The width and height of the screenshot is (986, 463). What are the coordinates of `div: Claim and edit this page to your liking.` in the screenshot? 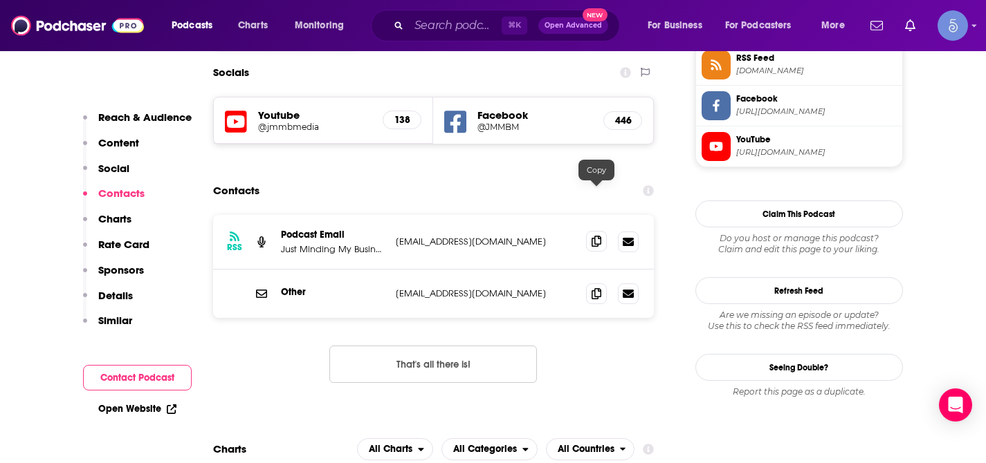 It's located at (799, 244).